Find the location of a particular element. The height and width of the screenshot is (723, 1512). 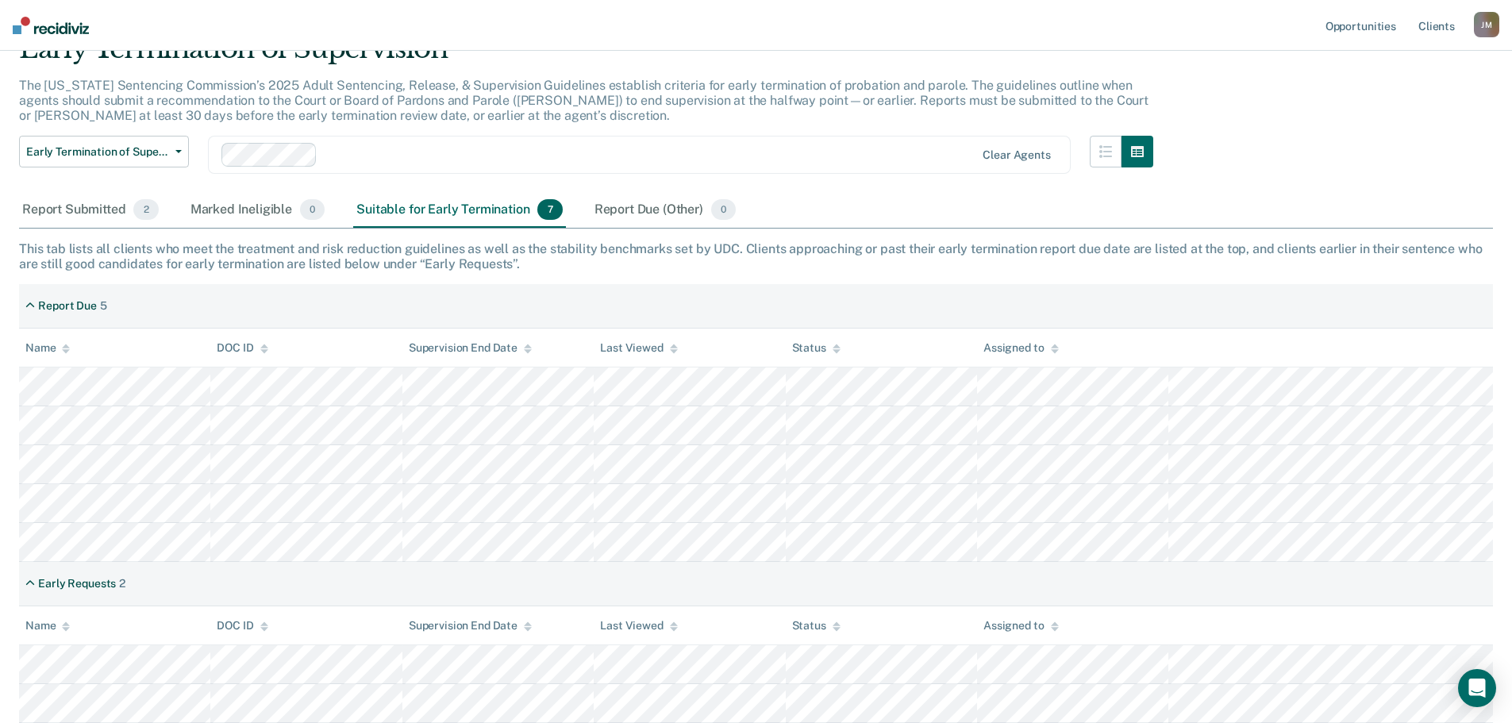

div: This tab lists all clients who meet the treatment and risk reduction guidelines as well as the st... is located at coordinates (755, 256).